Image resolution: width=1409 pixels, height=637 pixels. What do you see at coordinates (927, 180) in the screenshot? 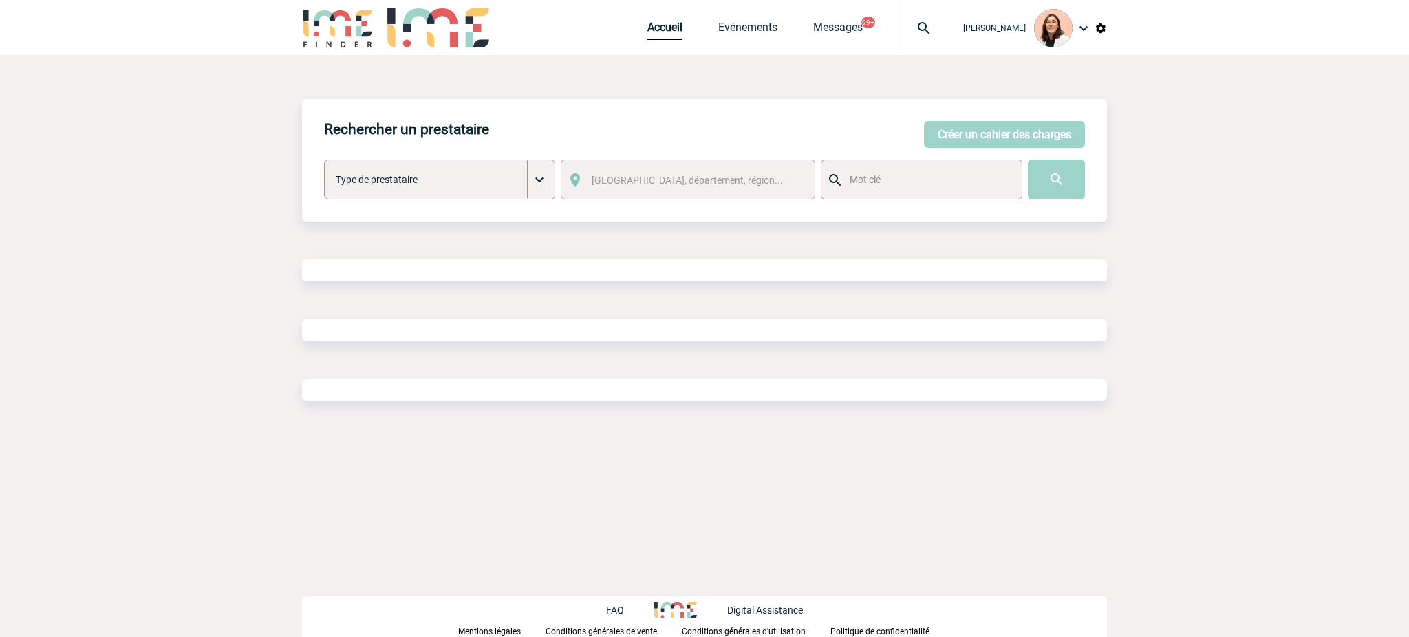
I see `input: Mot clé` at bounding box center [927, 180].